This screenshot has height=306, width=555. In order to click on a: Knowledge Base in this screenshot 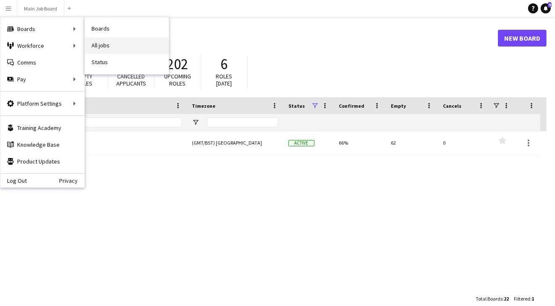, I will do `click(42, 145)`.